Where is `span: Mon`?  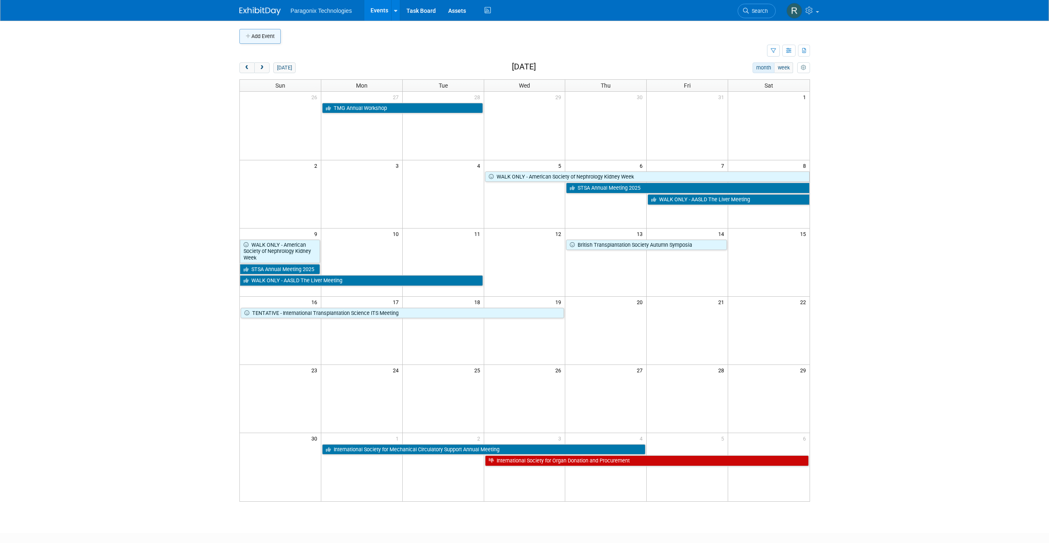 span: Mon is located at coordinates (362, 86).